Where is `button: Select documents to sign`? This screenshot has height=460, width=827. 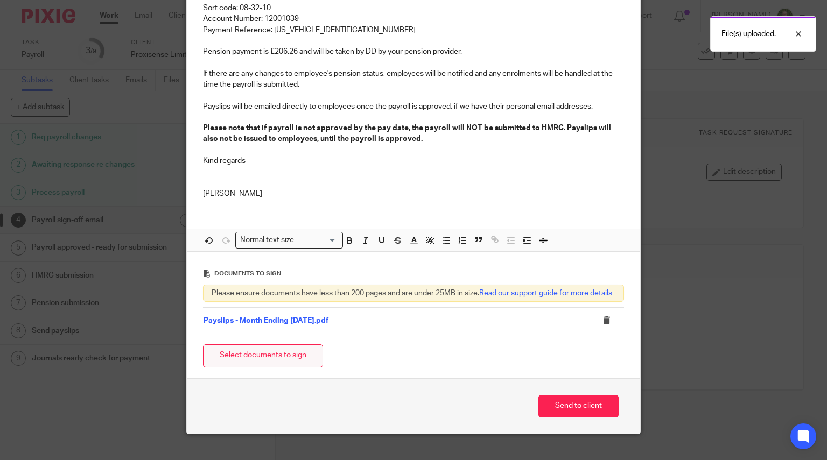
button: Select documents to sign is located at coordinates (263, 356).